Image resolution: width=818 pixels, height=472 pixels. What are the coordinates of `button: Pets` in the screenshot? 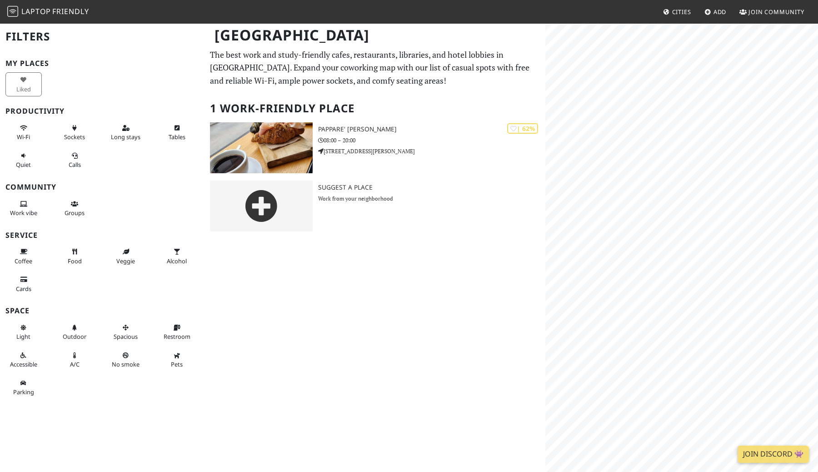 It's located at (177, 359).